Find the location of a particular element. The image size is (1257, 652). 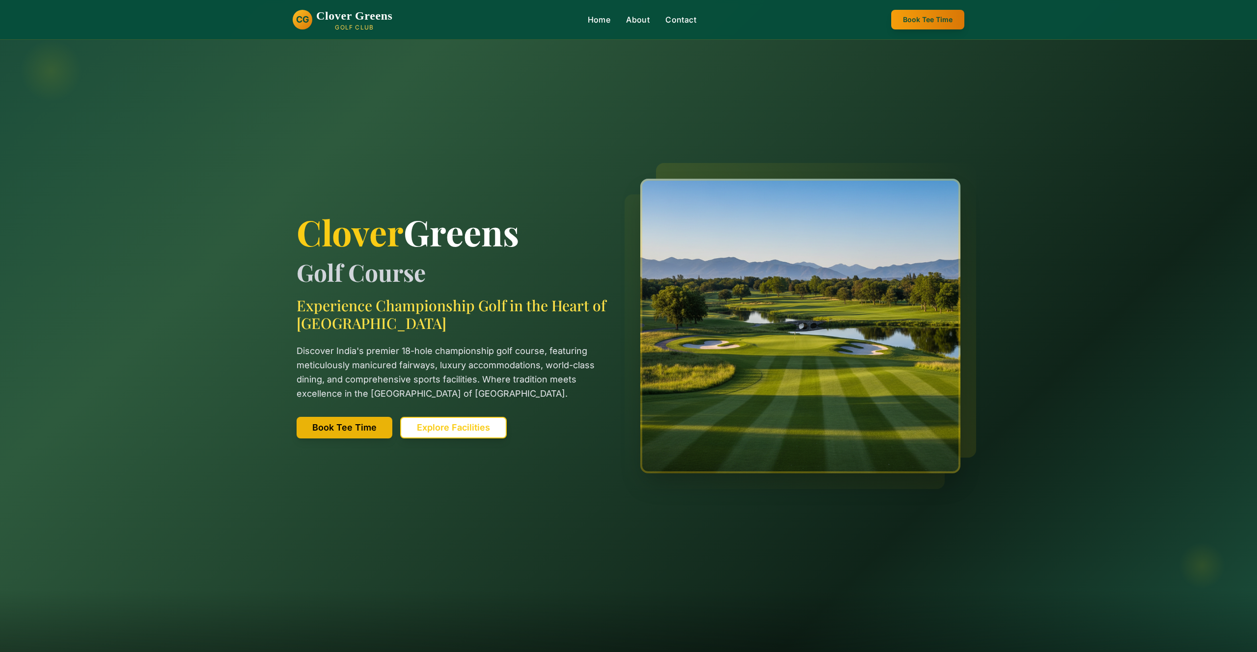

h1: Clover Greens is located at coordinates (355, 16).